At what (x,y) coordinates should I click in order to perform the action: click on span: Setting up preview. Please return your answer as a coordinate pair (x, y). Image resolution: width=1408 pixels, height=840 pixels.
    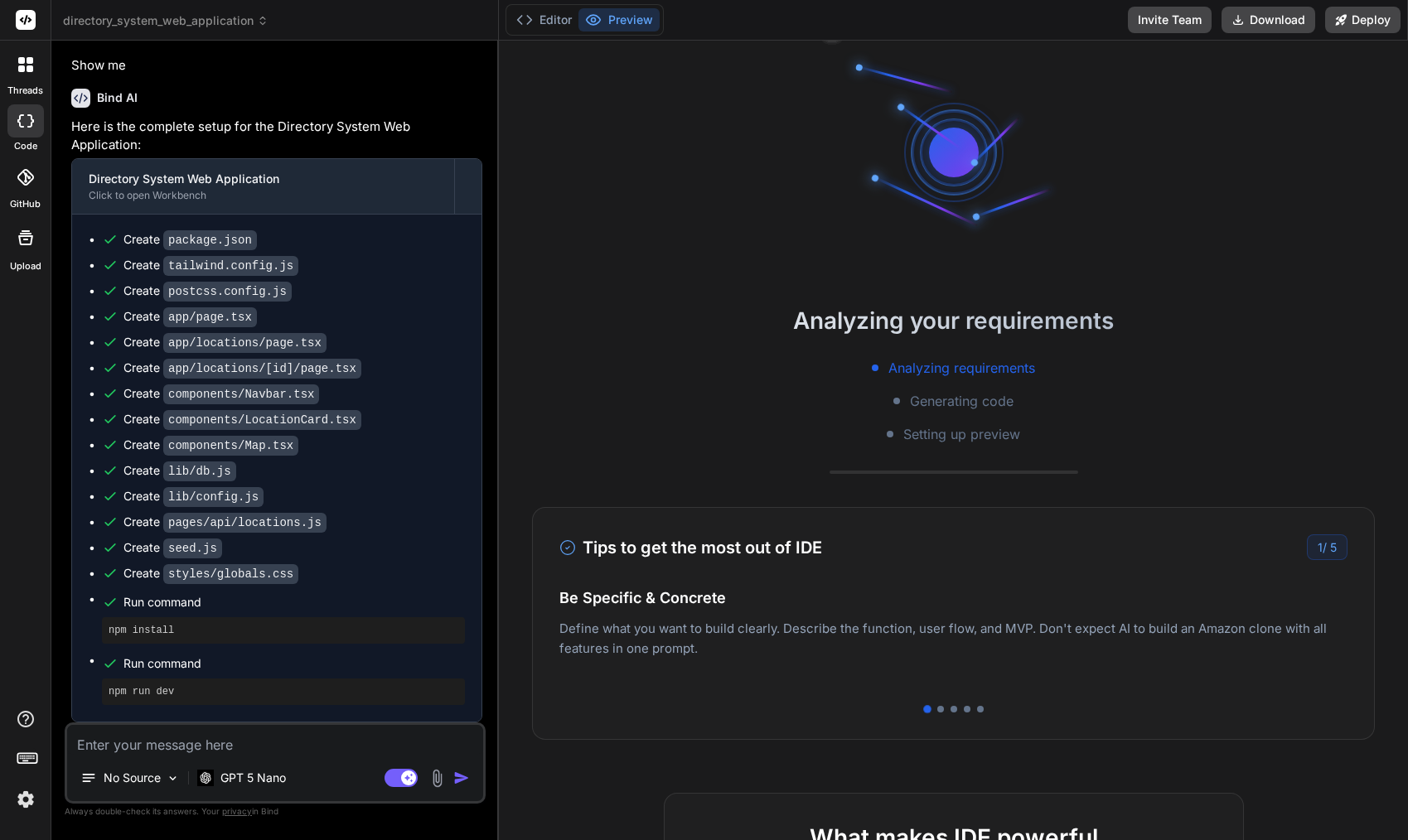
    Looking at the image, I should click on (961, 434).